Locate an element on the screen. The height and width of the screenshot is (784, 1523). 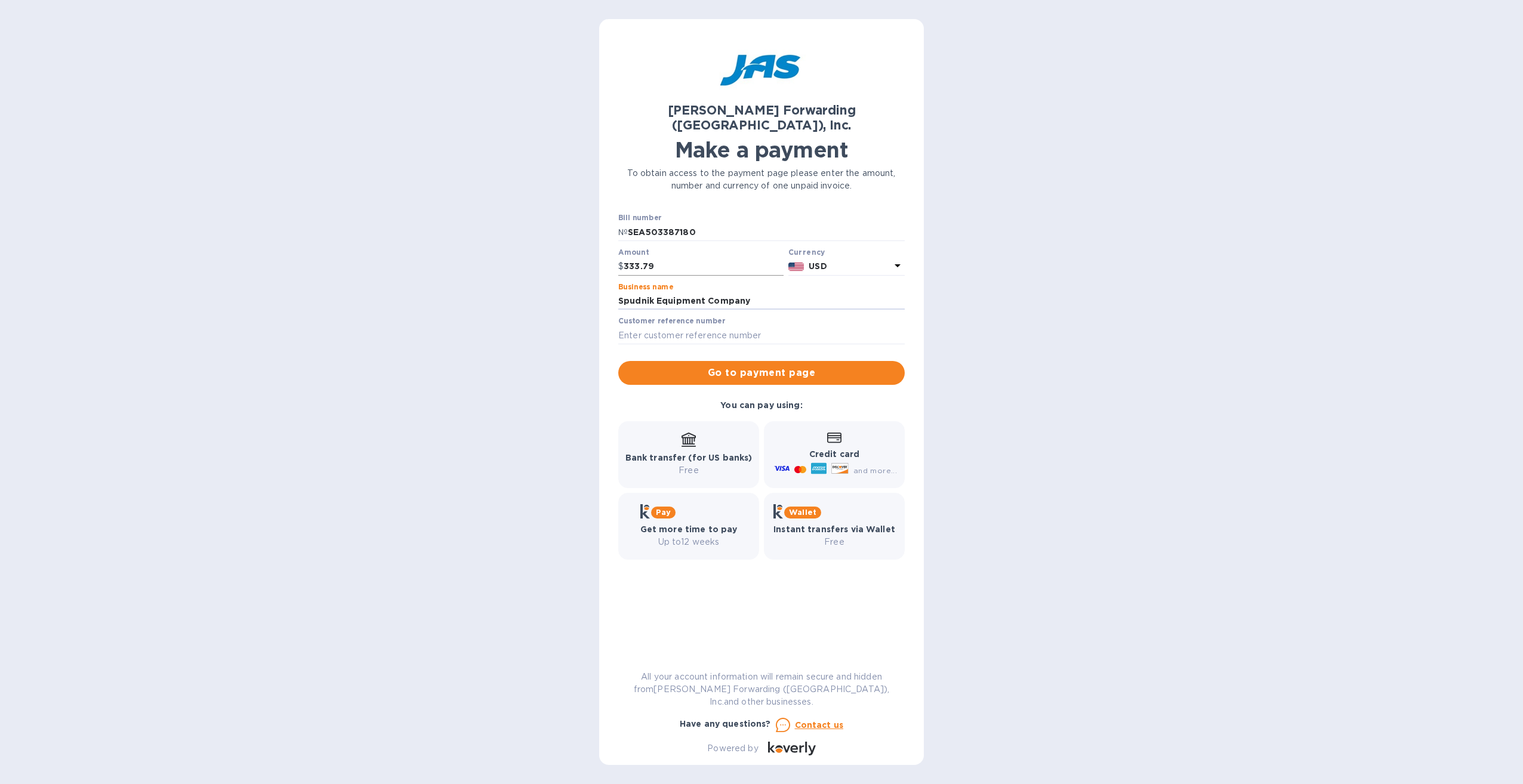
p: № is located at coordinates (623, 232).